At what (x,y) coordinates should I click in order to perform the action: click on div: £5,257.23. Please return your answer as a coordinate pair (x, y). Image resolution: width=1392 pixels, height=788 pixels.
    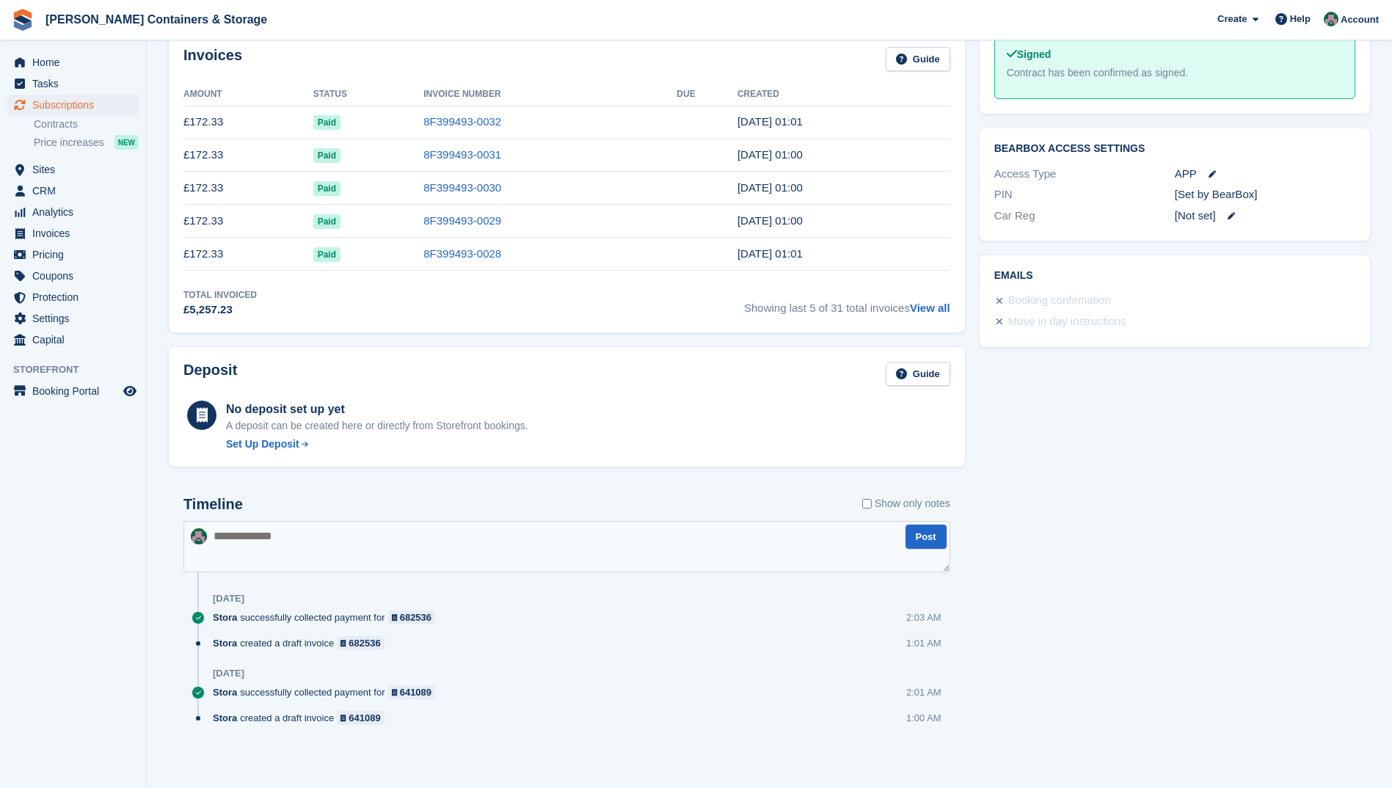
    Looking at the image, I should click on (220, 310).